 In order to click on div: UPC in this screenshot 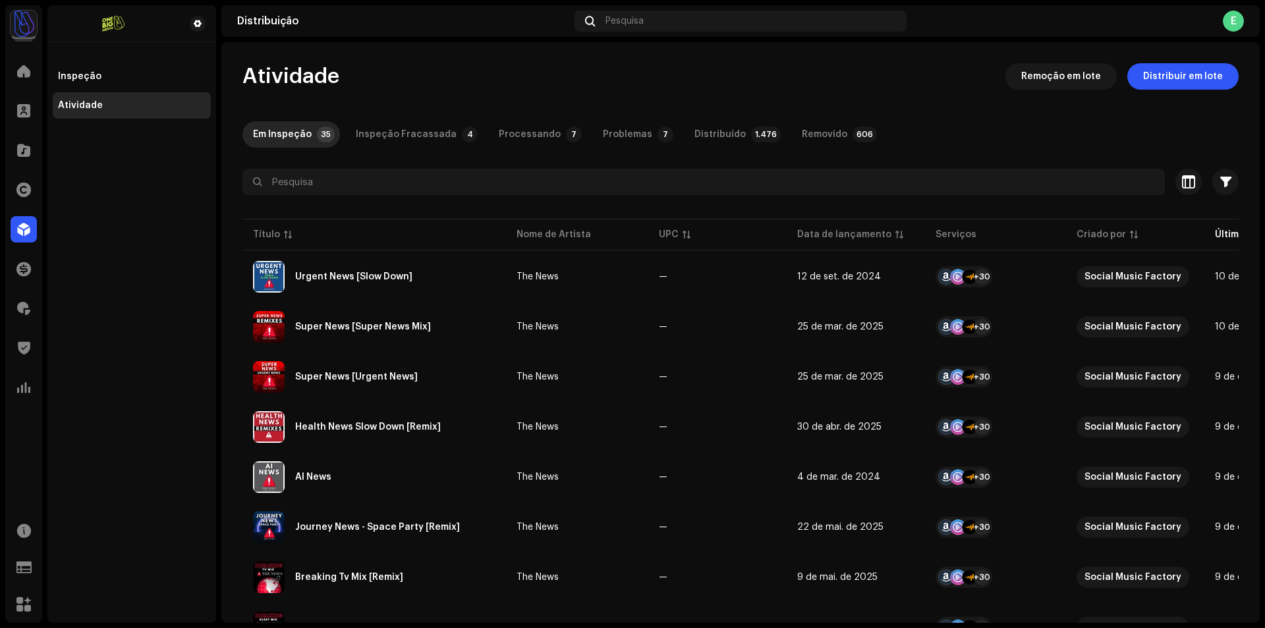, I will do `click(669, 235)`.